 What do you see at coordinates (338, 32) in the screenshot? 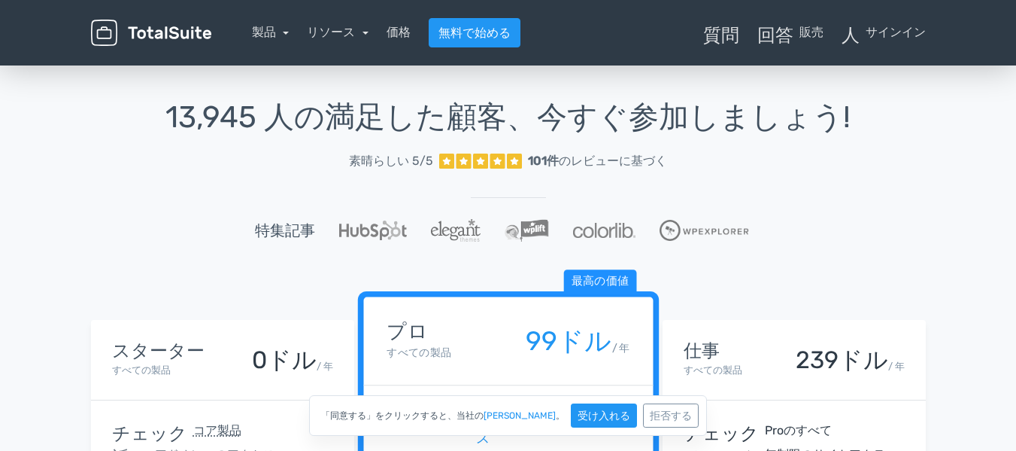
I see `a: リソース` at bounding box center [338, 32].